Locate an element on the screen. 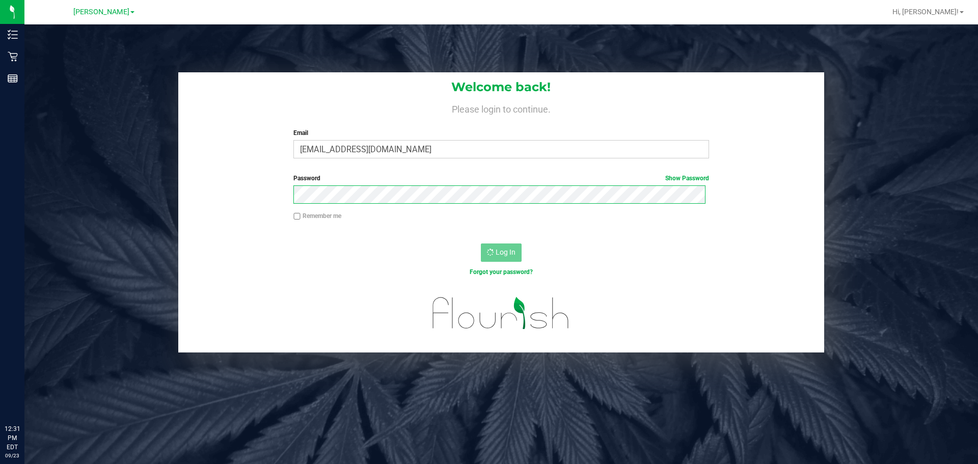  span: Password is located at coordinates (307, 178).